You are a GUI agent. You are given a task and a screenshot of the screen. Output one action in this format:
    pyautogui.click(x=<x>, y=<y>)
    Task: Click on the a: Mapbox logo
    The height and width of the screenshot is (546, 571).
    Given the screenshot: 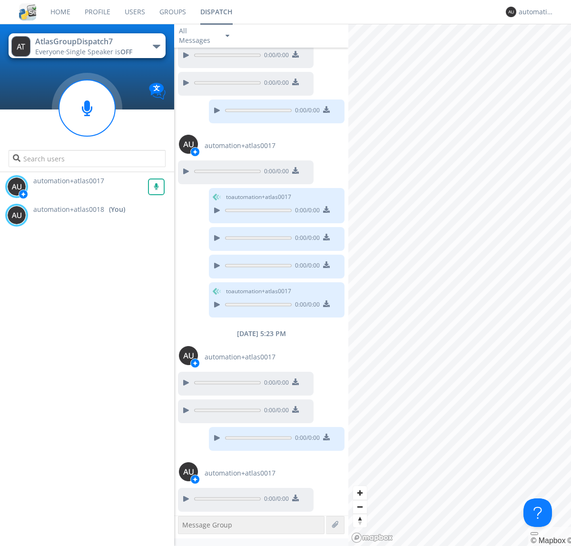 What is the action you would take?
    pyautogui.click(x=372, y=537)
    